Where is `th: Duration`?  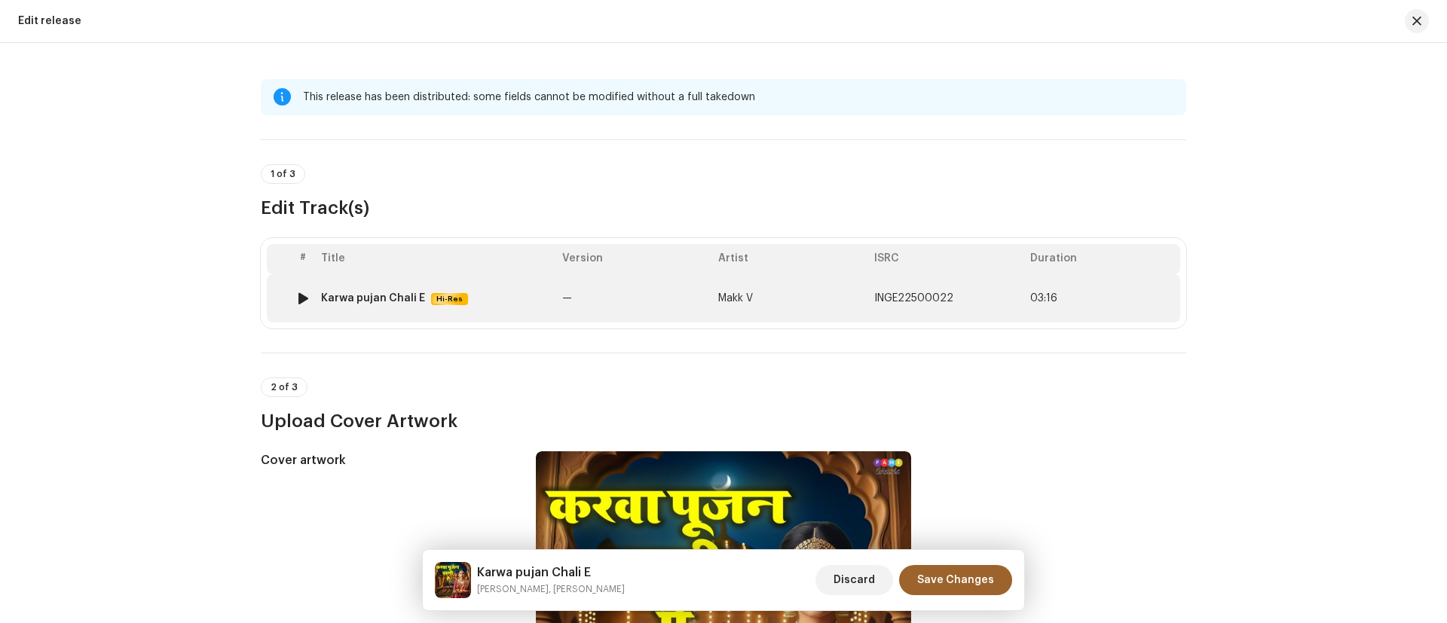 th: Duration is located at coordinates (1102, 259).